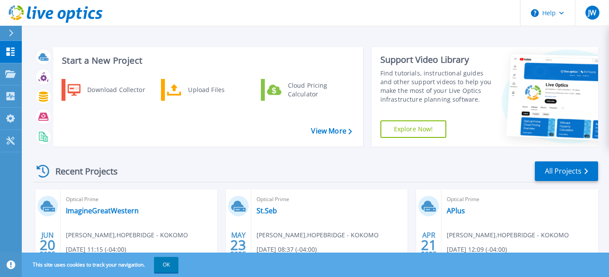 This screenshot has height=277, width=609. Describe the element at coordinates (238, 245) in the screenshot. I see `span: 23` at that location.